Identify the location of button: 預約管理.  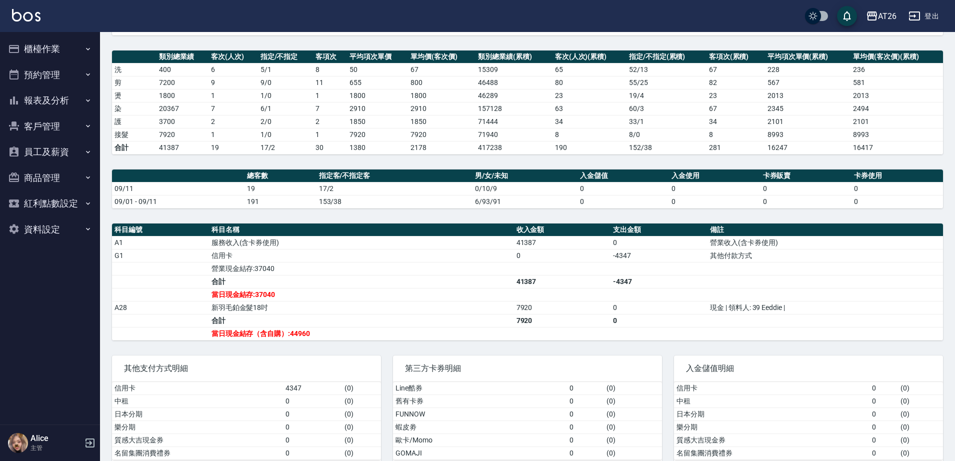
(50, 75).